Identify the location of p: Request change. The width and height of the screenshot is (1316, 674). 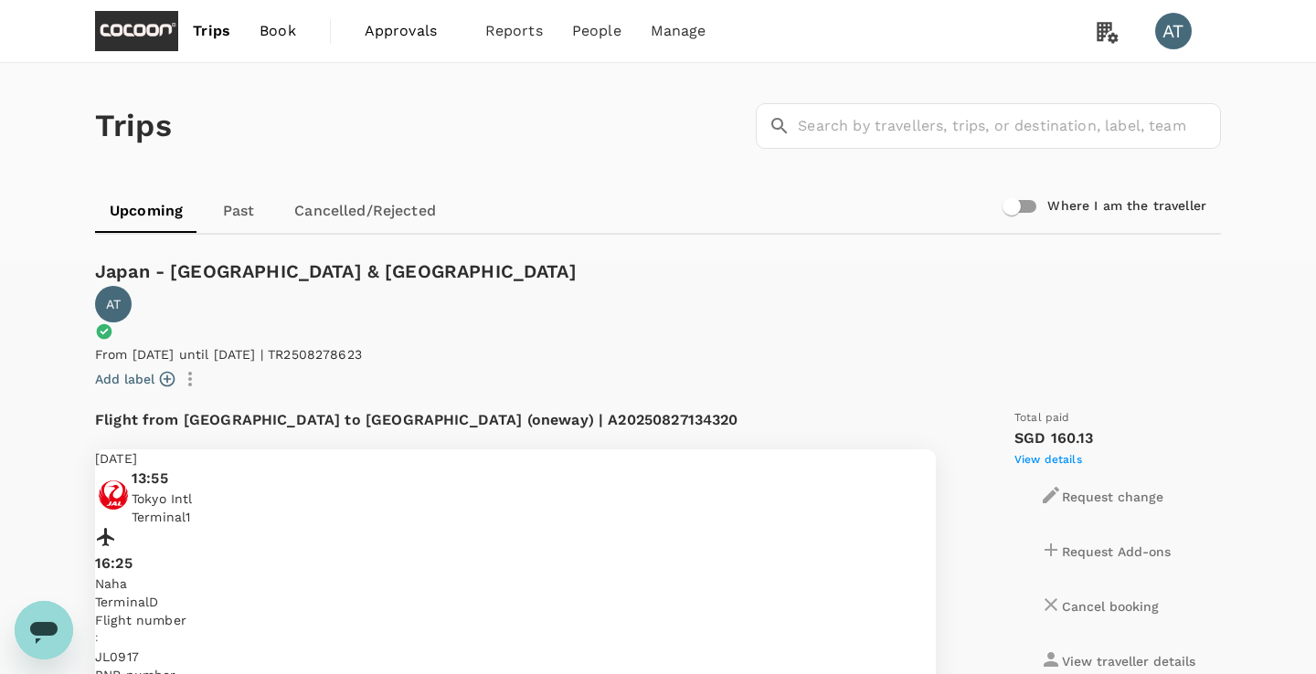
(1112, 497).